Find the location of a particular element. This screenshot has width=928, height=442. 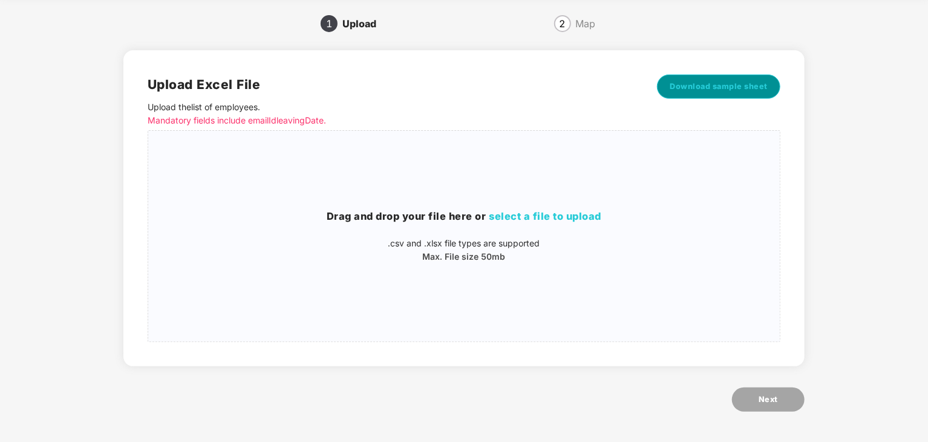

p: Max. File size 50mb is located at coordinates (464, 257).